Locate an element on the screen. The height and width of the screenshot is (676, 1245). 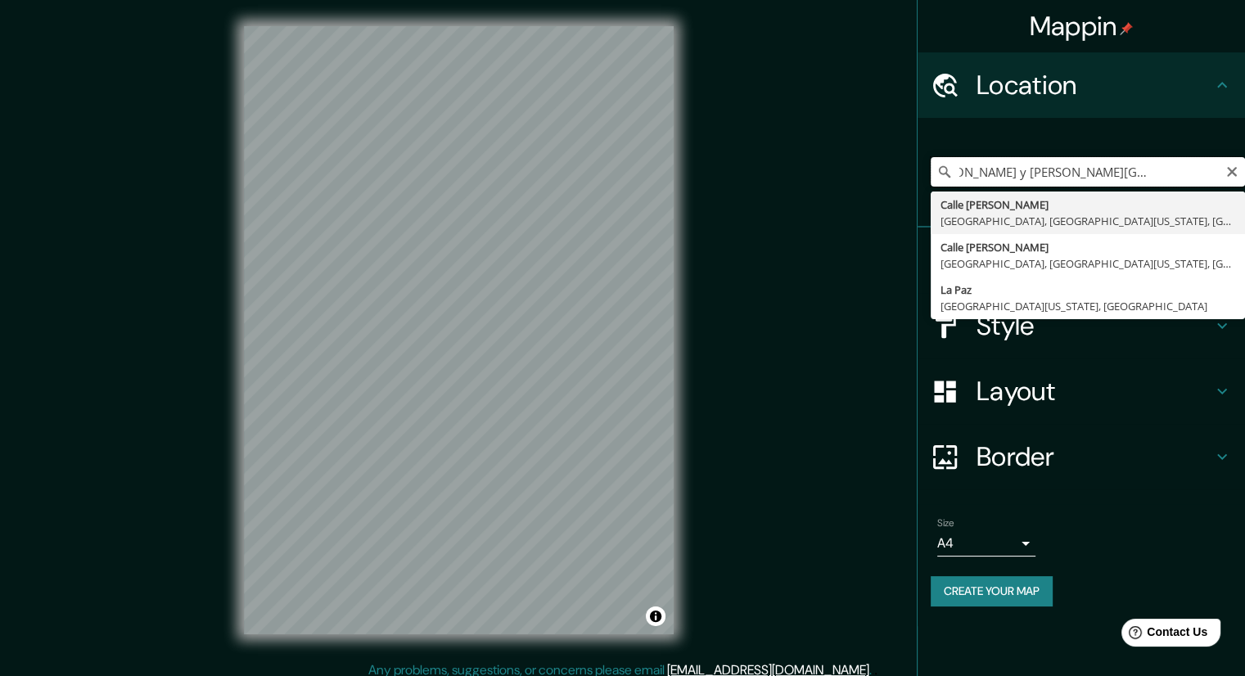
h4: Style is located at coordinates (1094, 326).